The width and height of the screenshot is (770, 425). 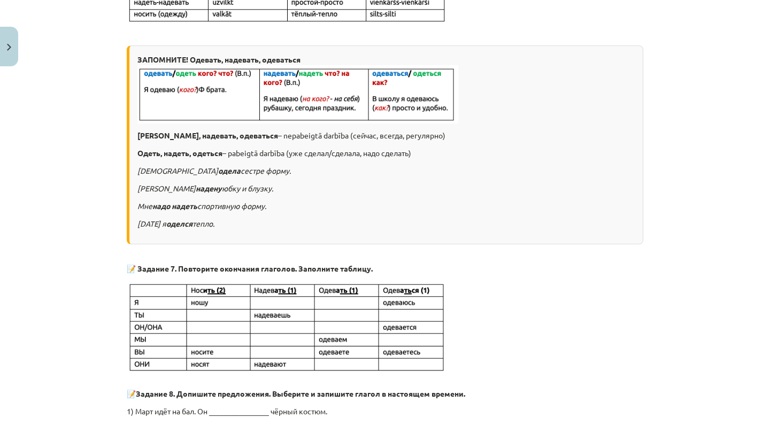 What do you see at coordinates (386, 153) in the screenshot?
I see `p: – pabeigtā darbība (уже сделал/сделала, надо сделать)` at bounding box center [386, 153].